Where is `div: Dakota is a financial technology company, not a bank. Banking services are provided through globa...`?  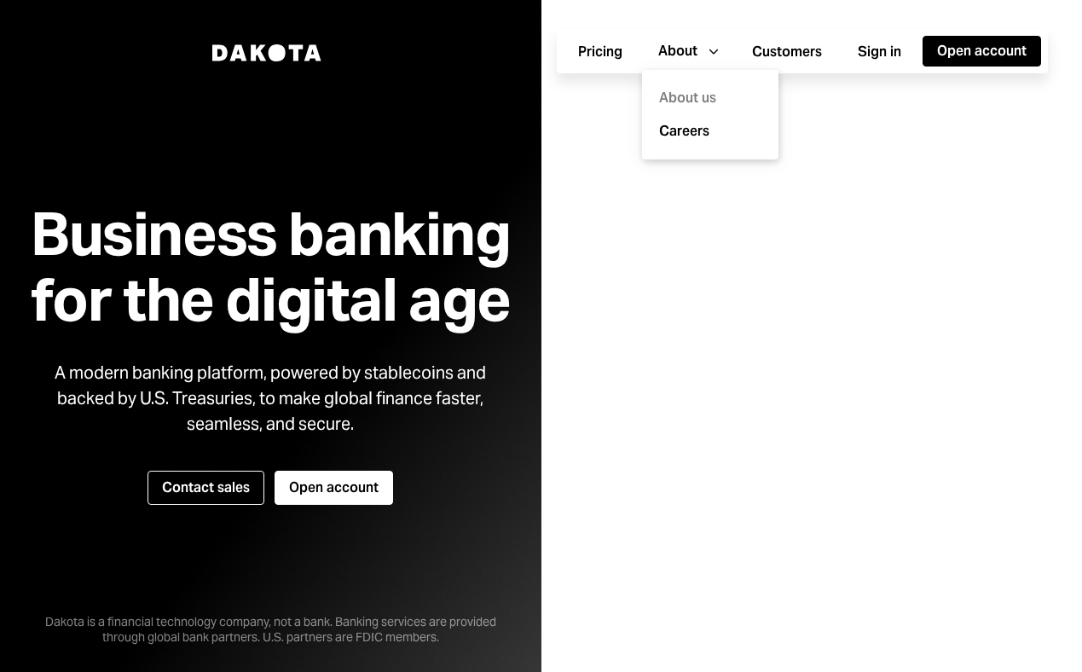 div: Dakota is a financial technology company, not a bank. Banking services are provided through globa... is located at coordinates (270, 615).